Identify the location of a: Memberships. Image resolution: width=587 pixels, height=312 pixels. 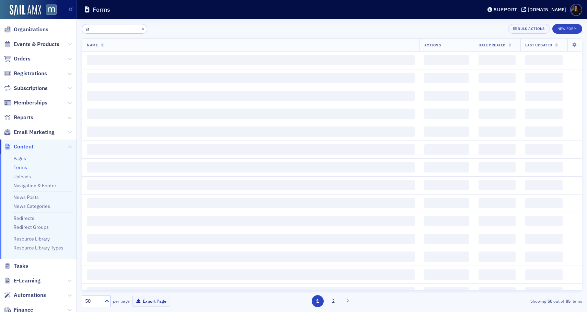
(25, 103).